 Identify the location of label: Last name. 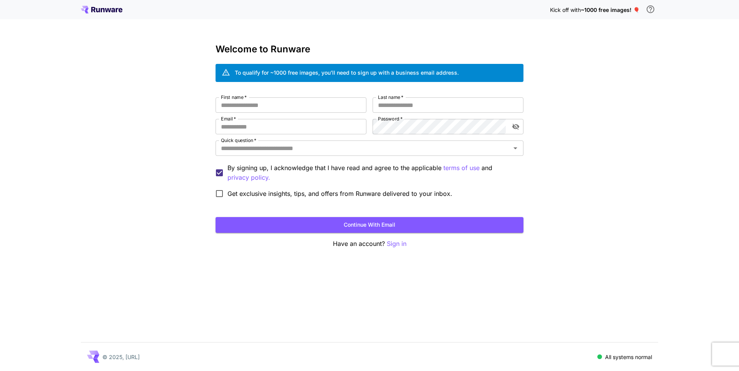
(390, 97).